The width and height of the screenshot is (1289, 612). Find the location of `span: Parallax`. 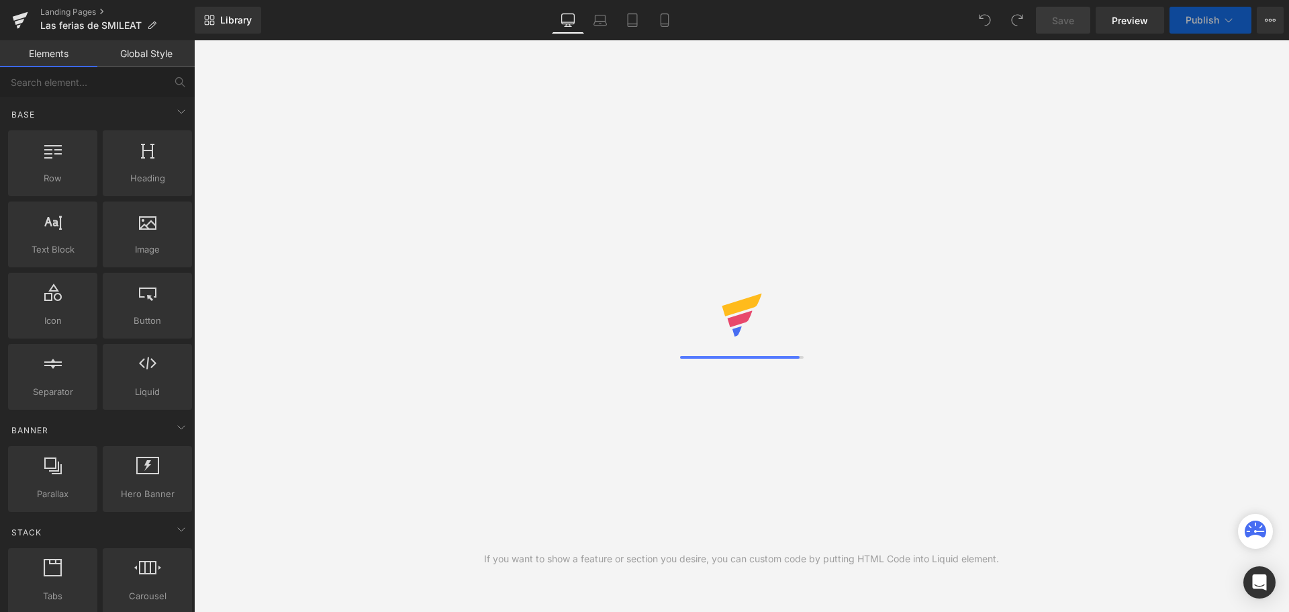

span: Parallax is located at coordinates (52, 494).